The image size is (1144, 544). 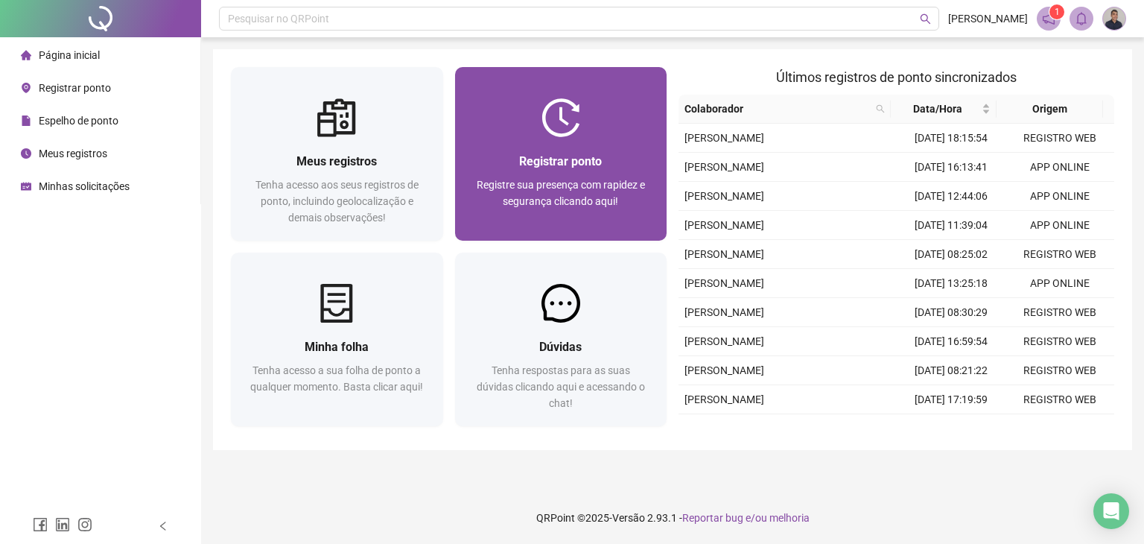 What do you see at coordinates (78, 121) in the screenshot?
I see `span: Espelho de ponto` at bounding box center [78, 121].